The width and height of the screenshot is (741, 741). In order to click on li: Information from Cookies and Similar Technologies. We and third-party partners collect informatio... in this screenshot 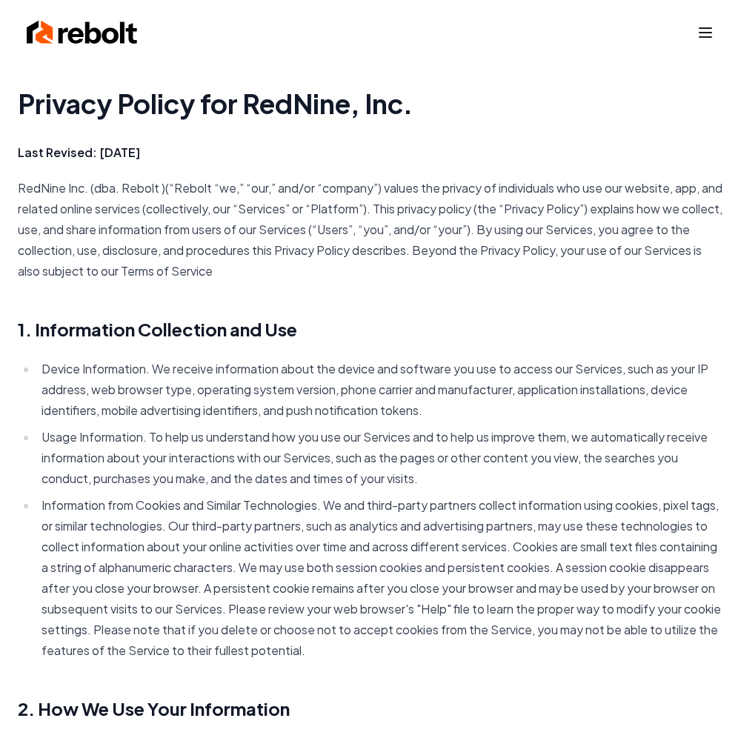, I will do `click(380, 578)`.